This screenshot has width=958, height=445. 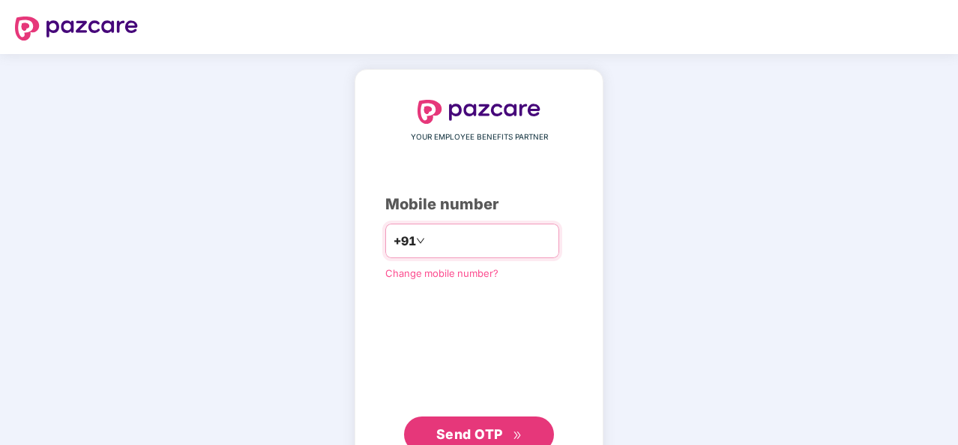 I want to click on span: Send OTP, so click(x=469, y=433).